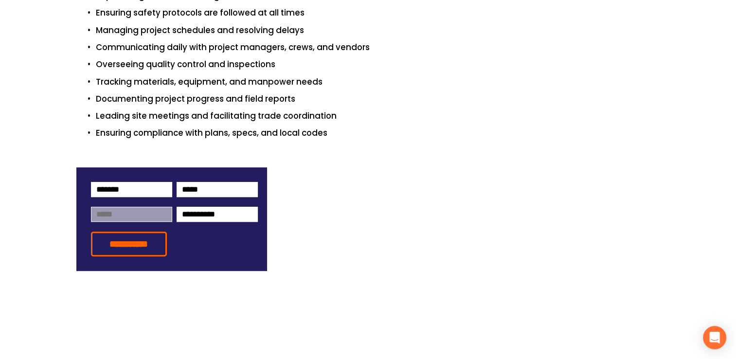 The image size is (736, 359). What do you see at coordinates (378, 64) in the screenshot?
I see `p: Overseeing quality control and inspections` at bounding box center [378, 64].